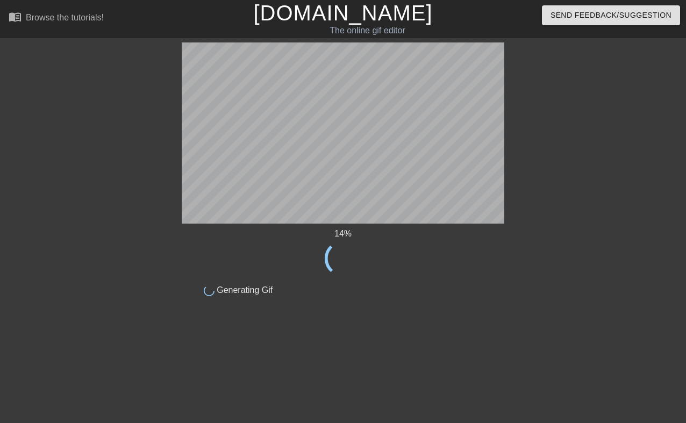  I want to click on a: Browse the tutorials!, so click(56, 18).